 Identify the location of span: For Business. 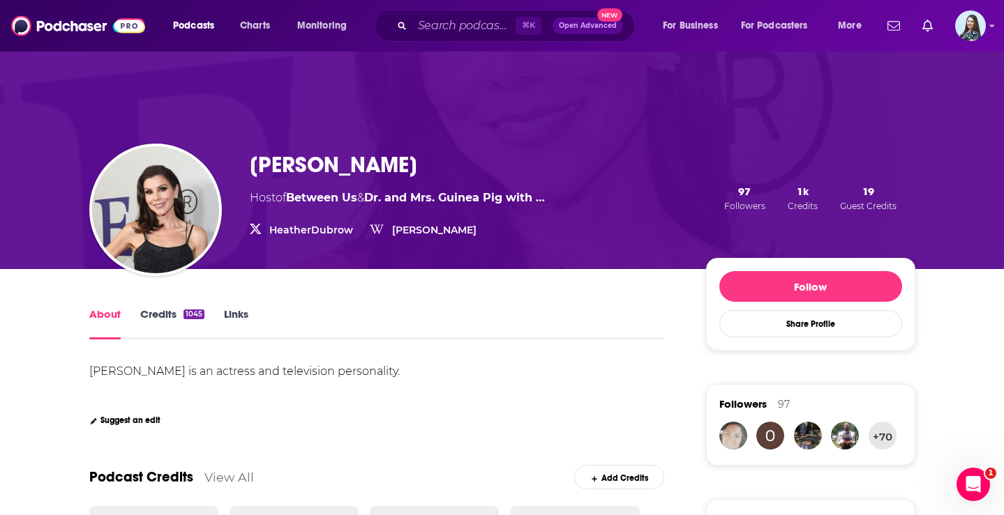
(690, 26).